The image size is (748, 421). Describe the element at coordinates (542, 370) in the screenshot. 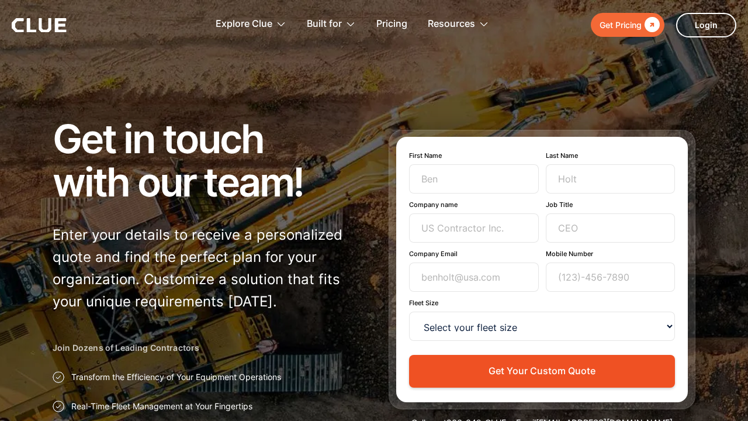

I see `button: Get Your Custom Quote` at that location.